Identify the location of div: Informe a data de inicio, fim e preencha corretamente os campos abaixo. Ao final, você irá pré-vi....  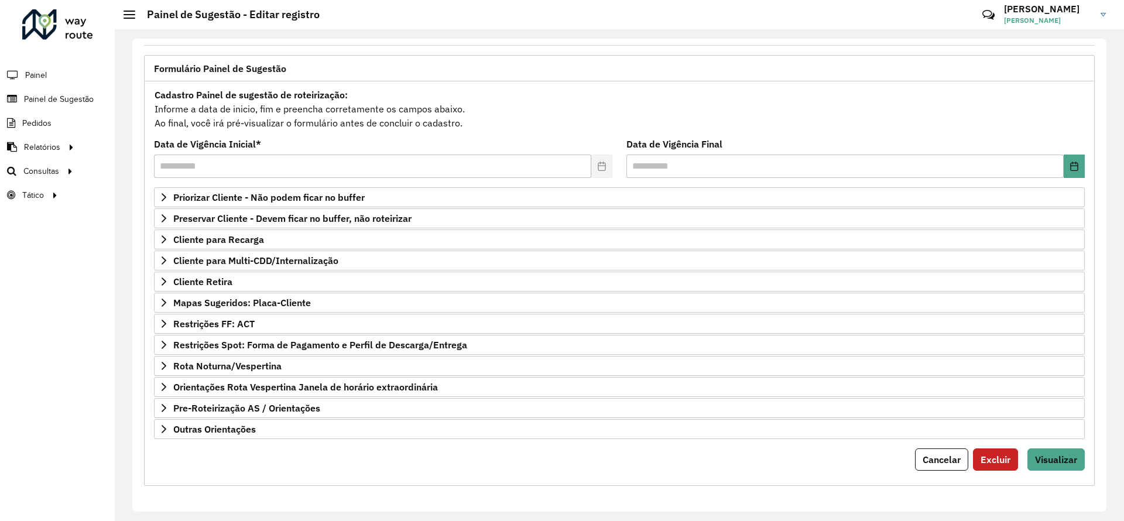
(620, 109).